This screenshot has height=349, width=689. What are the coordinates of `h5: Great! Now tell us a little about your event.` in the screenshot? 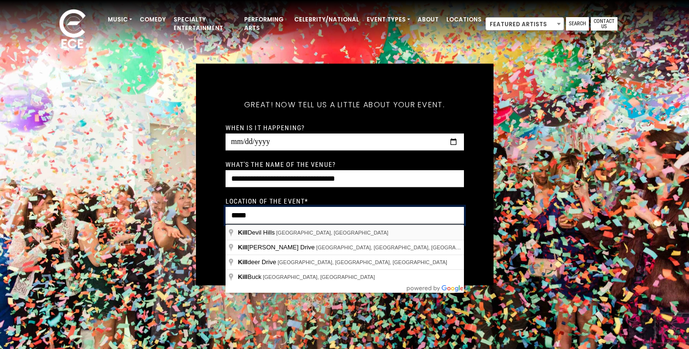 It's located at (345, 105).